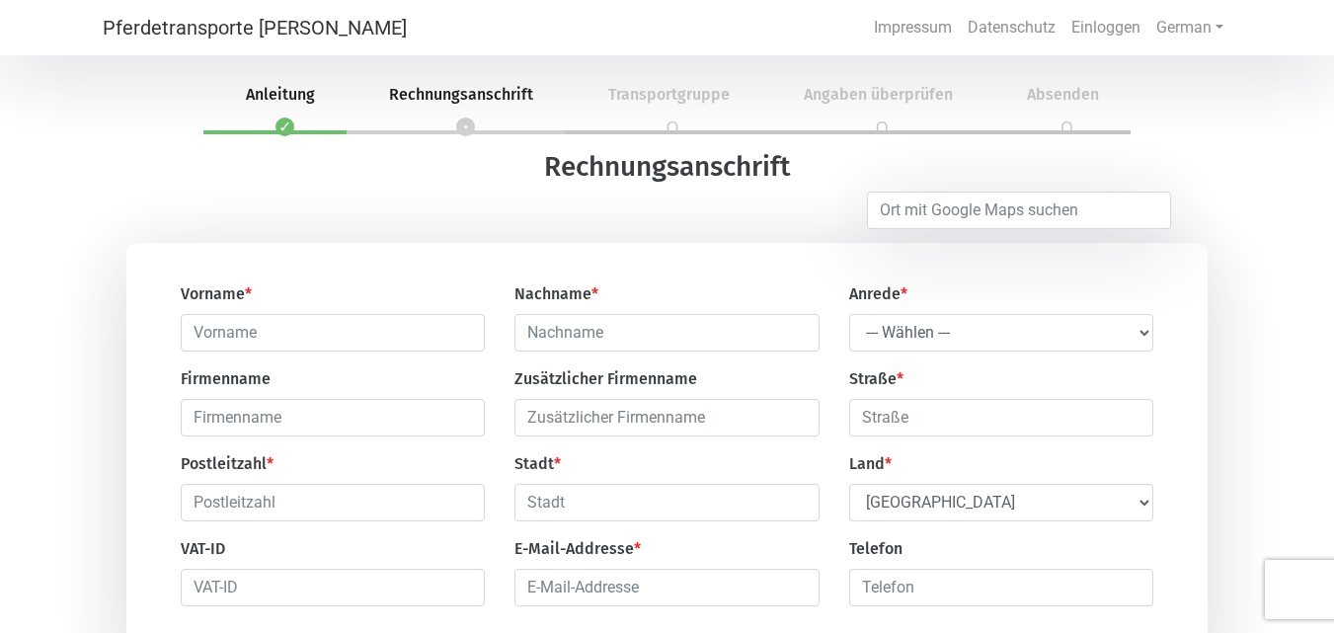  Describe the element at coordinates (537, 464) in the screenshot. I see `label: Stadt` at that location.